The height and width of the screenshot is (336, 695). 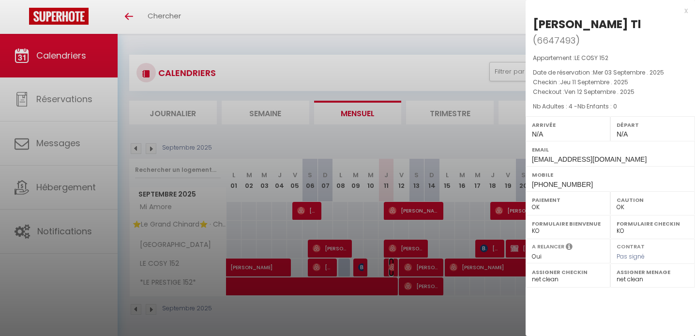 What do you see at coordinates (610, 58) in the screenshot?
I see `p: Appartement :` at bounding box center [610, 58].